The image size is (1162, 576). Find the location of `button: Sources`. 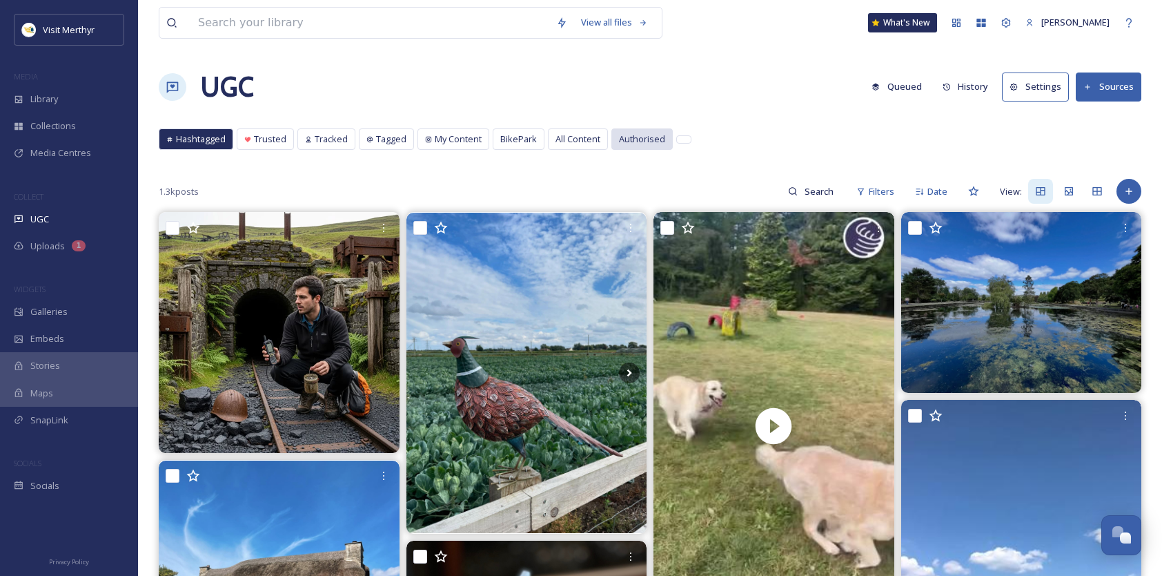

button: Sources is located at coordinates (1109, 86).